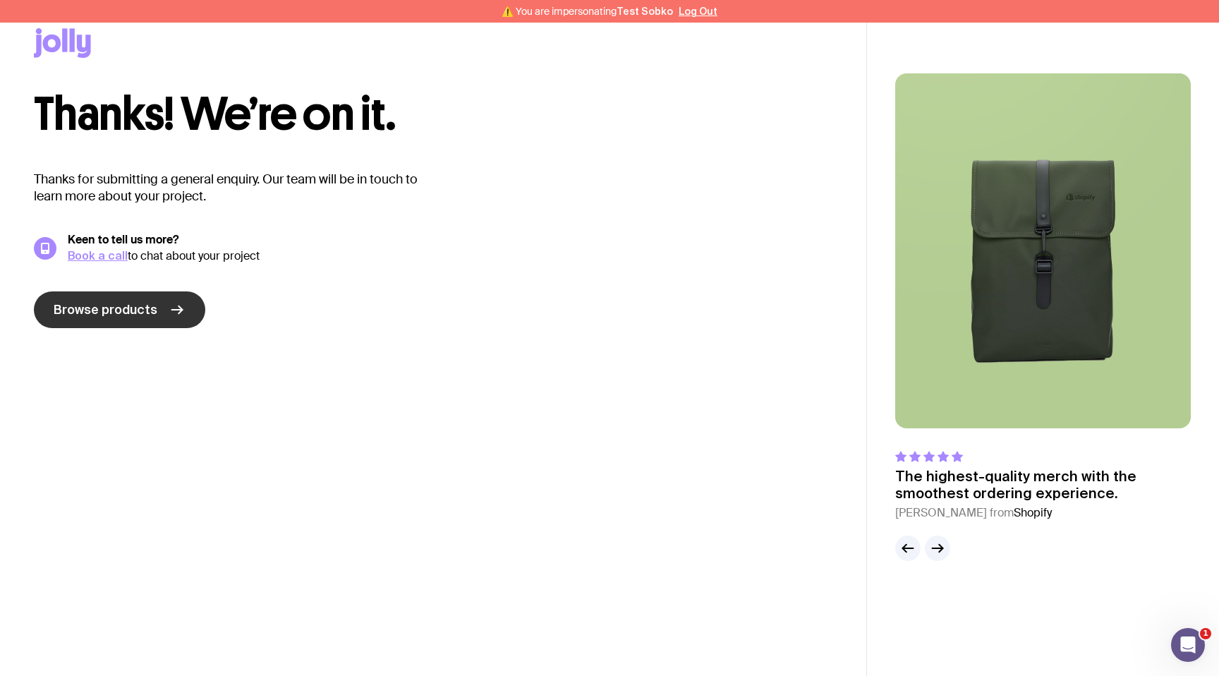  What do you see at coordinates (450, 240) in the screenshot?
I see `h5: Keen to tell us more?` at bounding box center [450, 240].